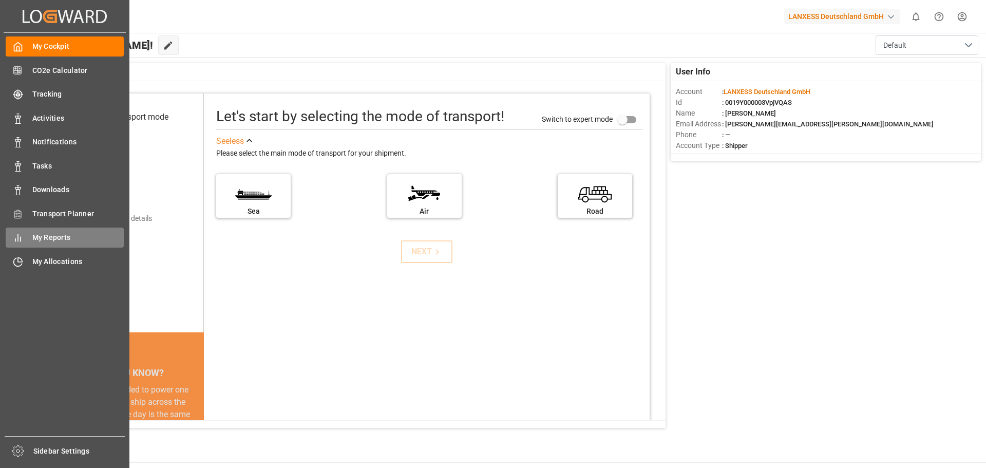 The height and width of the screenshot is (468, 986). I want to click on span: Account Type, so click(699, 145).